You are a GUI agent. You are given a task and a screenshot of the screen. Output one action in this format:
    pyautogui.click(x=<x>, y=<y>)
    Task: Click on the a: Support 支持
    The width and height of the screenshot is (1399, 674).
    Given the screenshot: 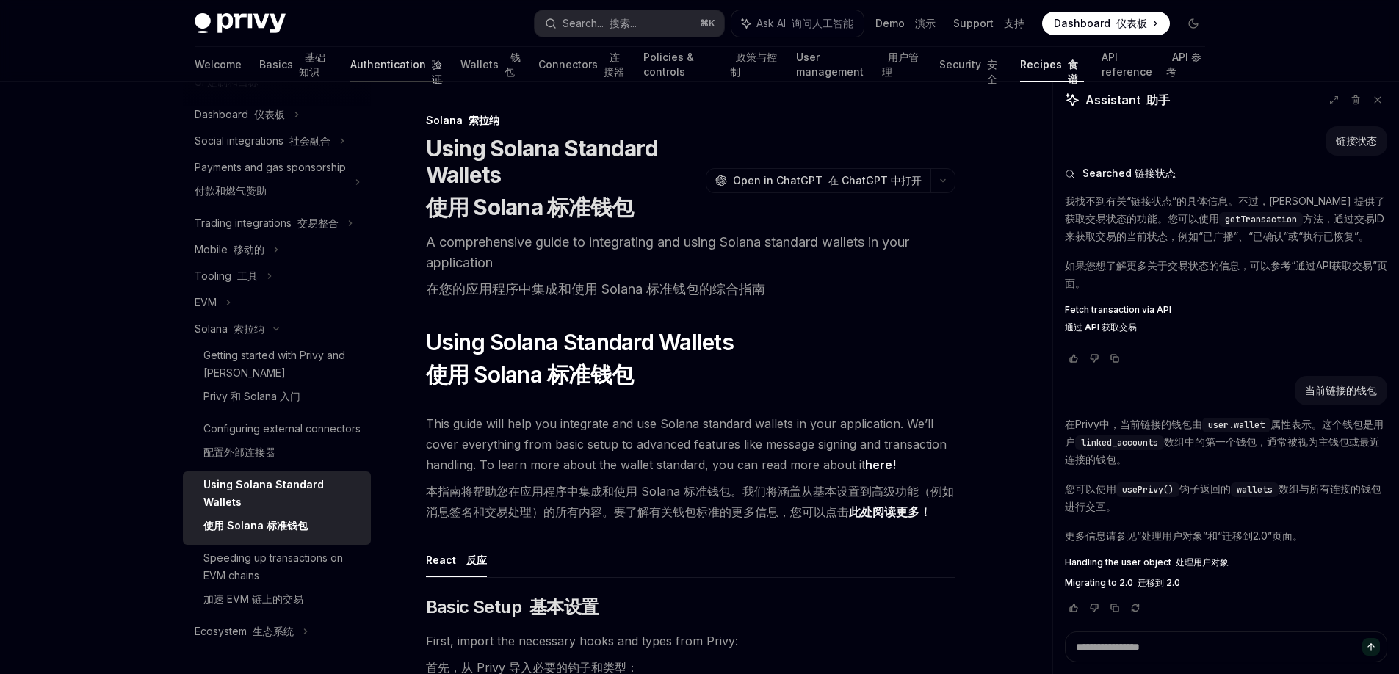 What is the action you would take?
    pyautogui.click(x=989, y=24)
    